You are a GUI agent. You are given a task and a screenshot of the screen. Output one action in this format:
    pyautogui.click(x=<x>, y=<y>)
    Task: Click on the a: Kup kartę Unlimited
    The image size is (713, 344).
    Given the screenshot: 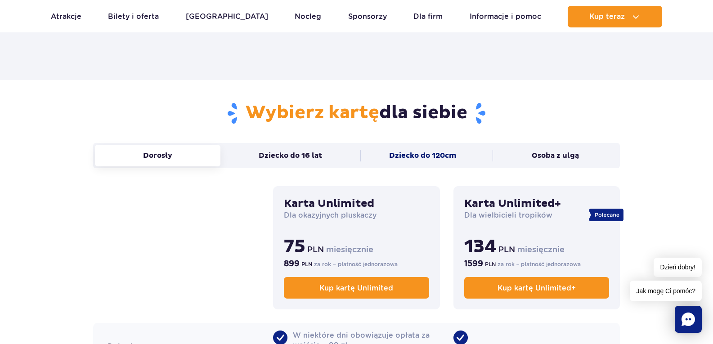 What is the action you would take?
    pyautogui.click(x=357, y=288)
    